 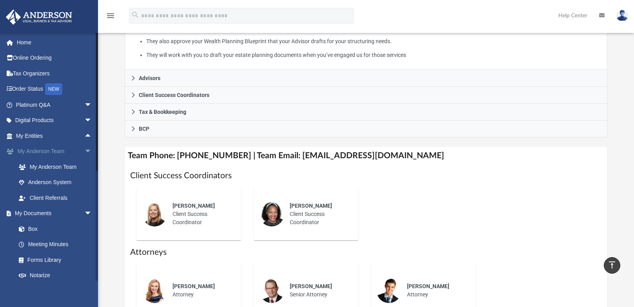 What do you see at coordinates (366, 78) in the screenshot?
I see `a: Advisors` at bounding box center [366, 78].